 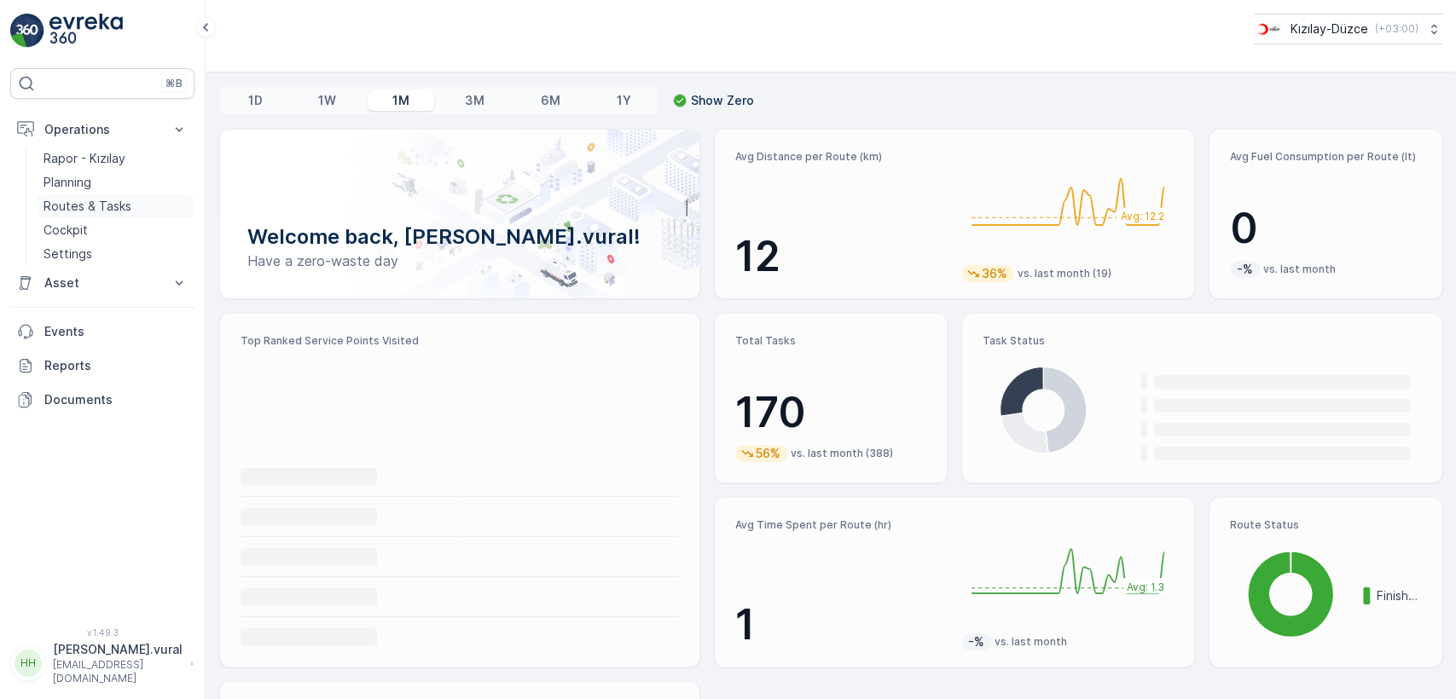 What do you see at coordinates (86, 31) in the screenshot?
I see `img: logo_light-DOdMpM7g.png` at bounding box center [86, 31].